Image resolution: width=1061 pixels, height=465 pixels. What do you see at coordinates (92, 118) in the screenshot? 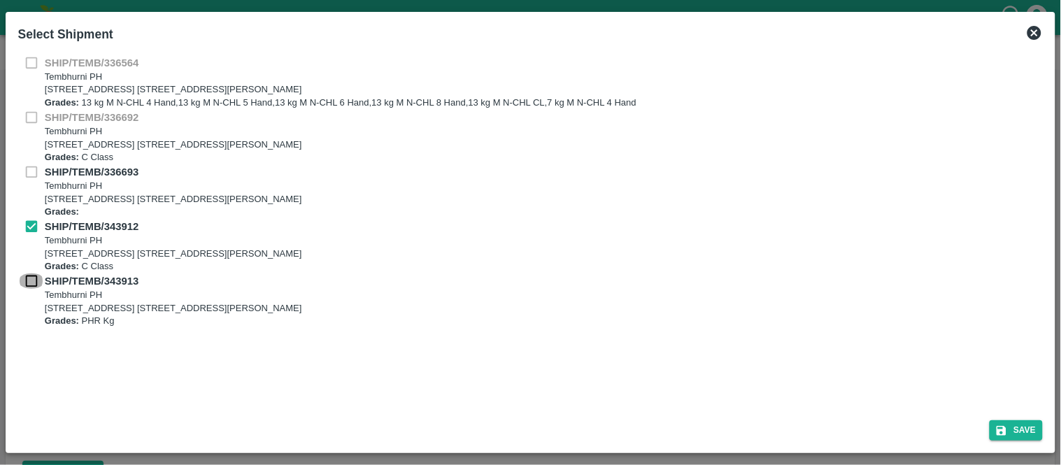
I see `b: SHIP/TEMB/336692` at bounding box center [92, 118].